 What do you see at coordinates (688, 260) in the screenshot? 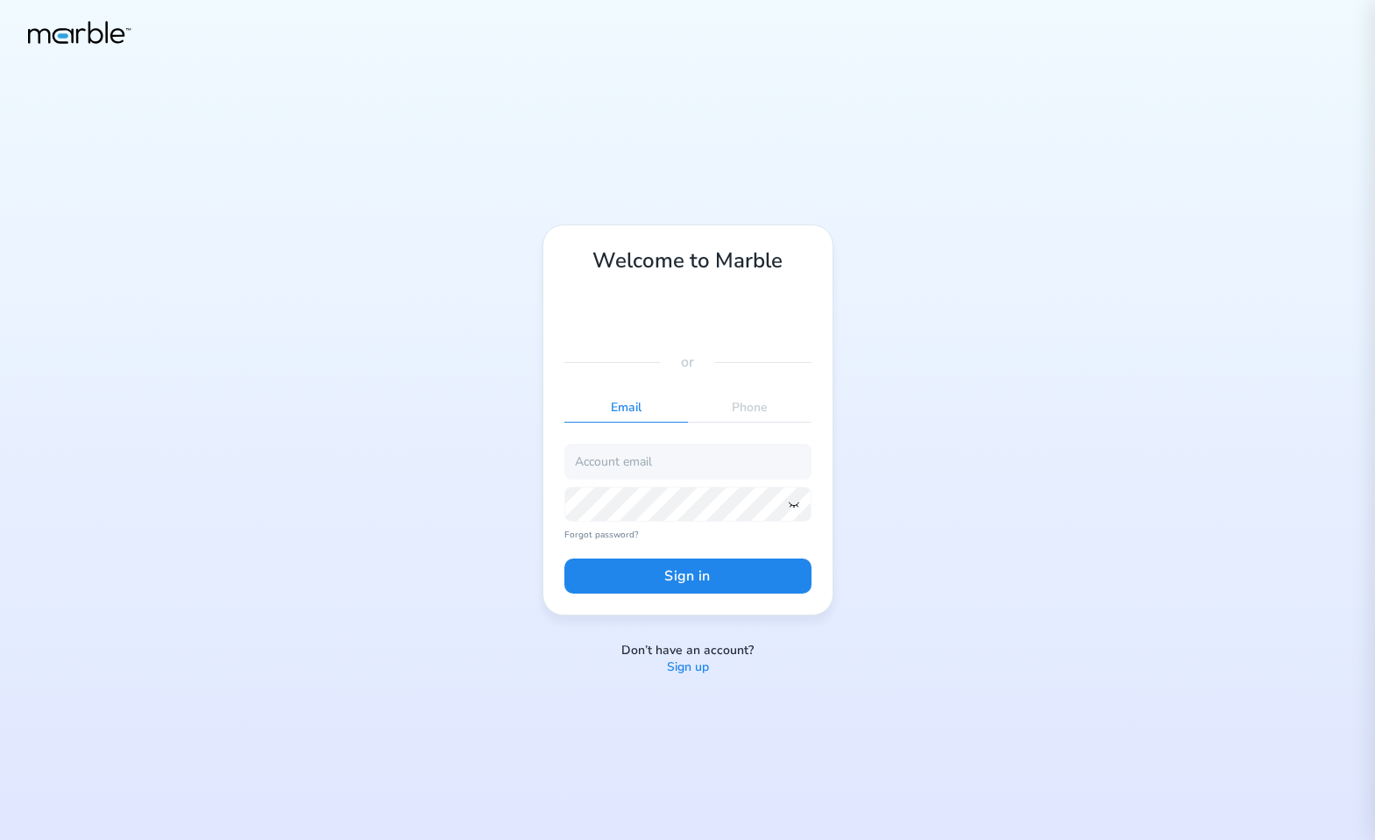
I see `h1: Welcome to Marble` at bounding box center [688, 260].